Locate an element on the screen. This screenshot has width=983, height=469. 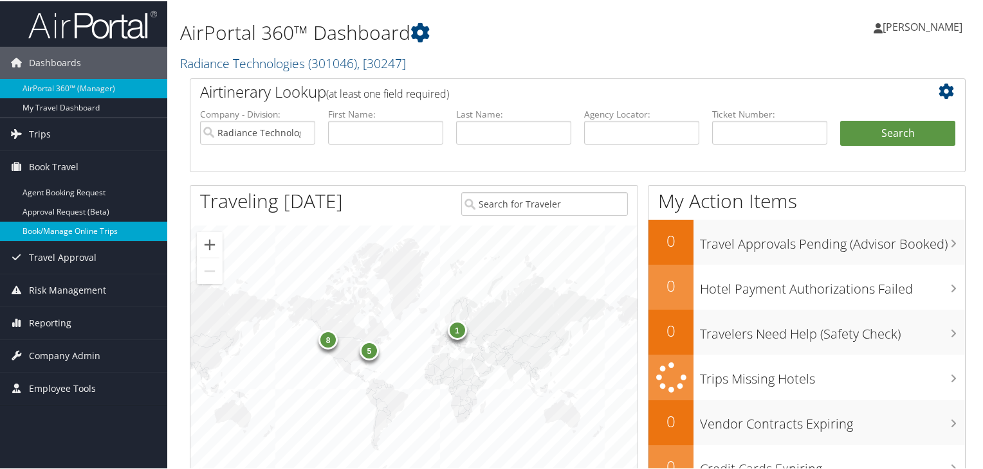
h3: Hotel Payment Authorizations Failed is located at coordinates (832, 285).